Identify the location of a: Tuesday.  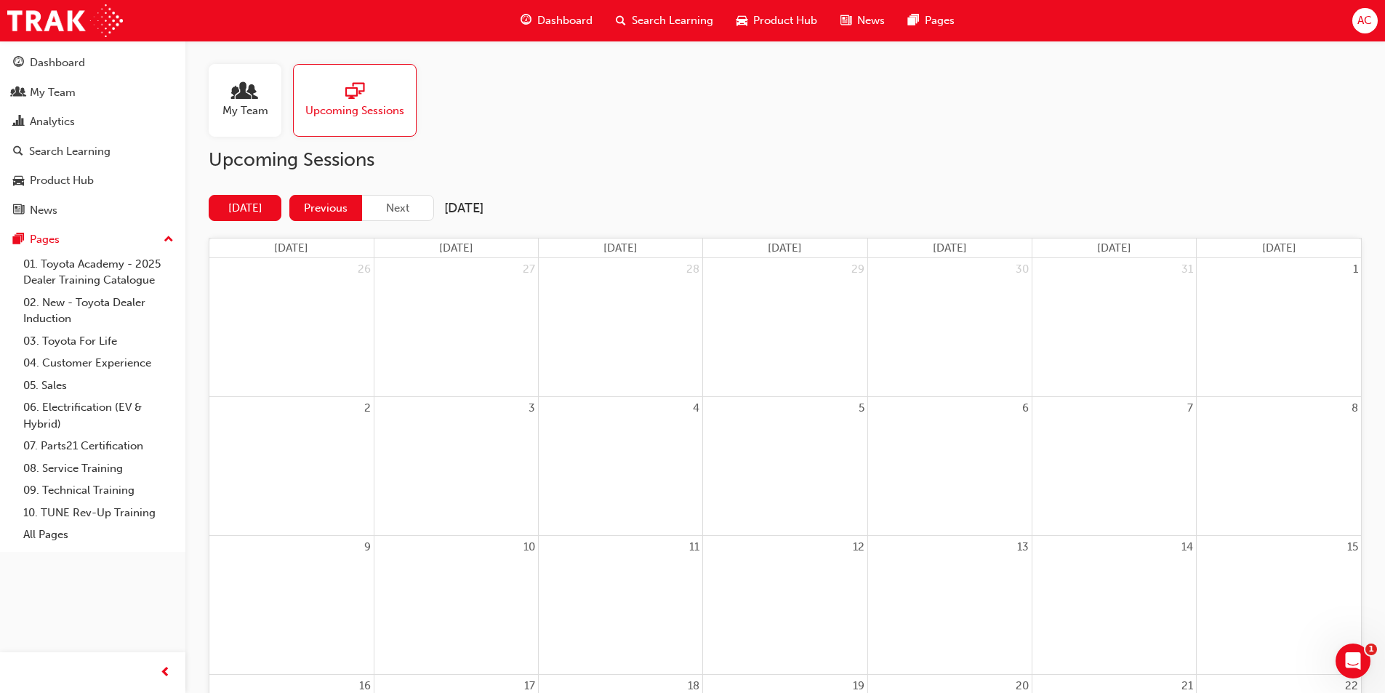
(620, 248).